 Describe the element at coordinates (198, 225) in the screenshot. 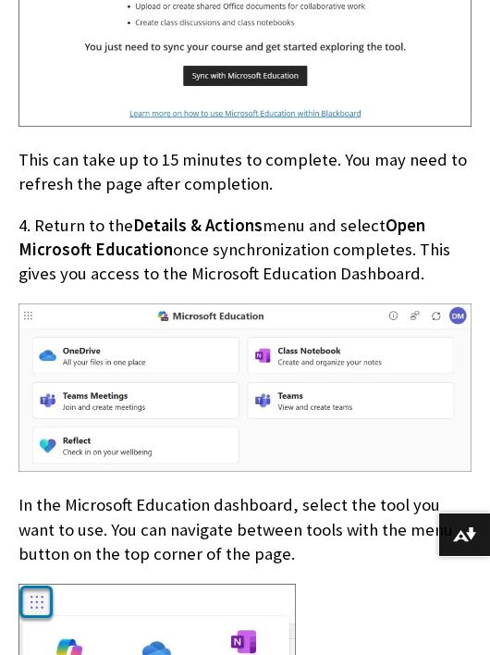

I see `span: Details & Actions` at that location.